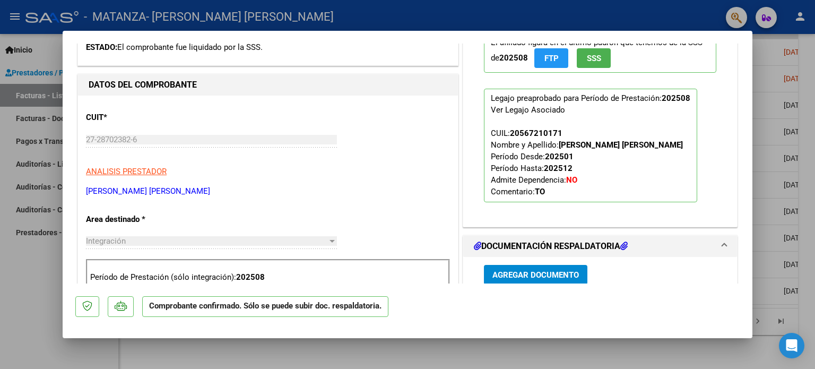 The image size is (815, 369). Describe the element at coordinates (600, 246) in the screenshot. I see `mat-expansion-panel-header: DOCUMENTACIÓN RESPALDATORIA` at that location.